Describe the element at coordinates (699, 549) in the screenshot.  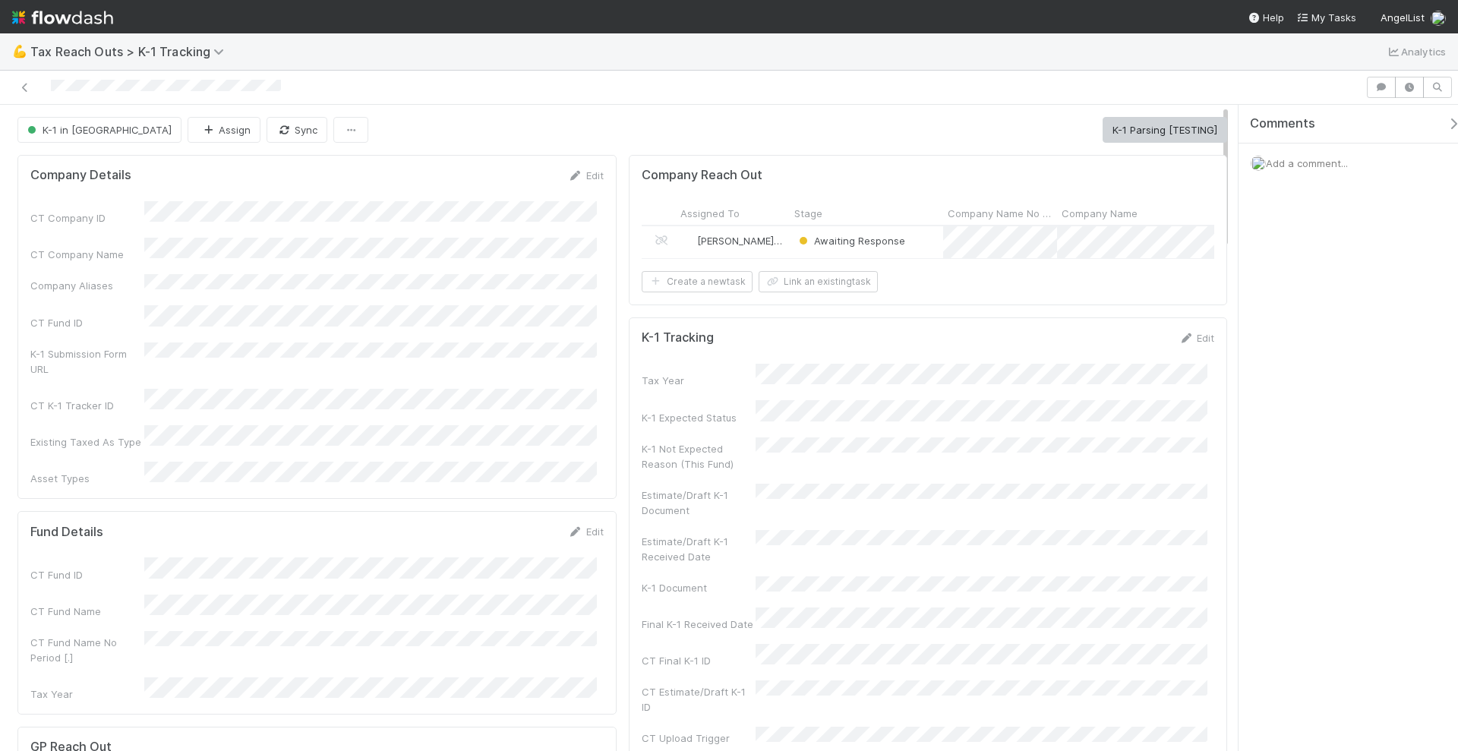
I see `div: Estimate/Draft K-1 Received Date` at that location.